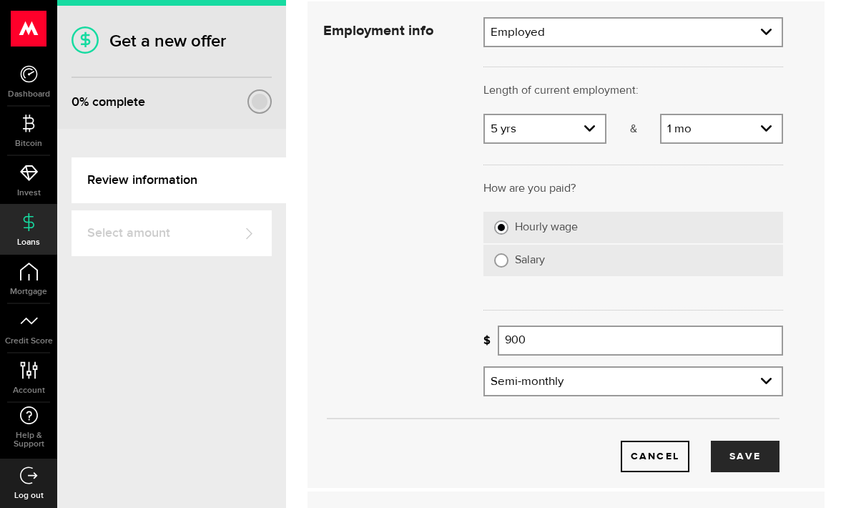 This screenshot has width=846, height=508. What do you see at coordinates (501, 227) in the screenshot?
I see `input: Hourly wage` at bounding box center [501, 227].